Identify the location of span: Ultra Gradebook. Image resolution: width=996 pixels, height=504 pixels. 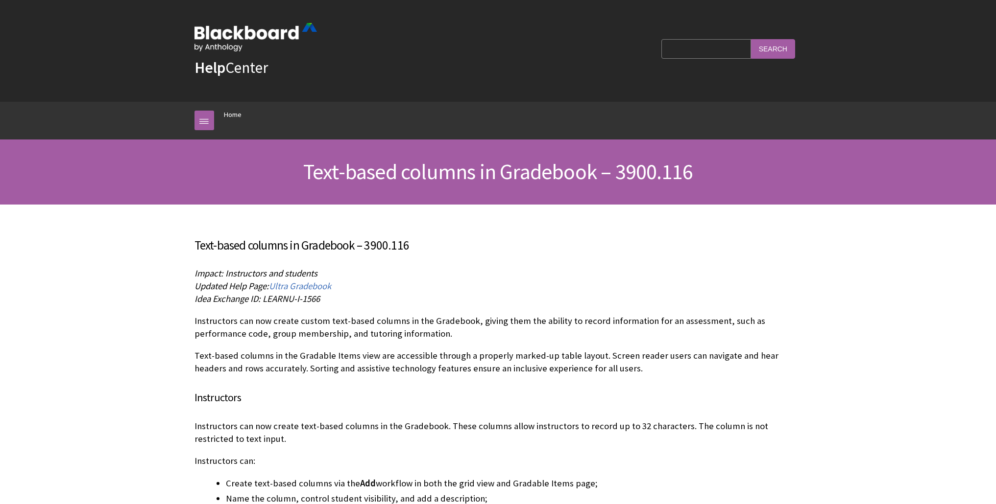
(300, 286).